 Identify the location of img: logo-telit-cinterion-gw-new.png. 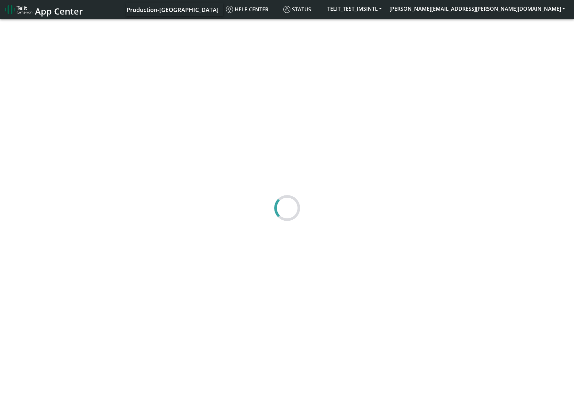
(19, 10).